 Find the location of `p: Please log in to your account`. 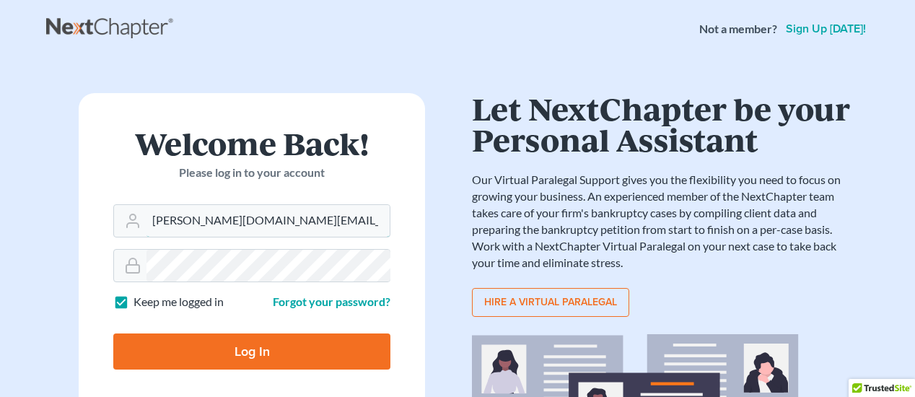

p: Please log in to your account is located at coordinates (252, 172).